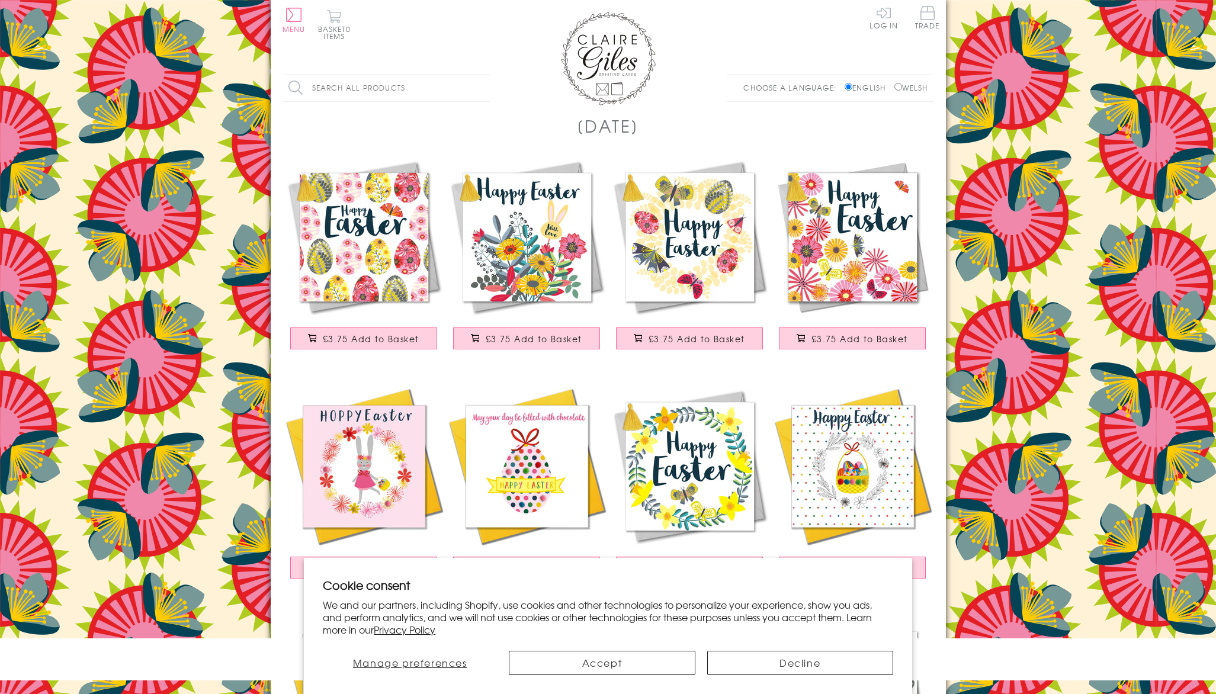  Describe the element at coordinates (527, 466) in the screenshot. I see `img: Easter Card, Big Chocolate filled Easter Egg, Embellished with colourful pompoms` at that location.